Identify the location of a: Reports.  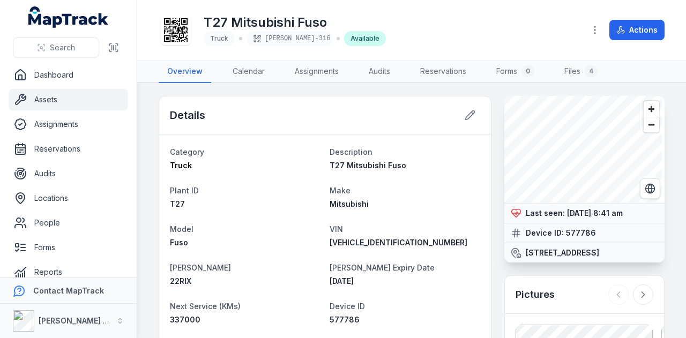
(68, 272).